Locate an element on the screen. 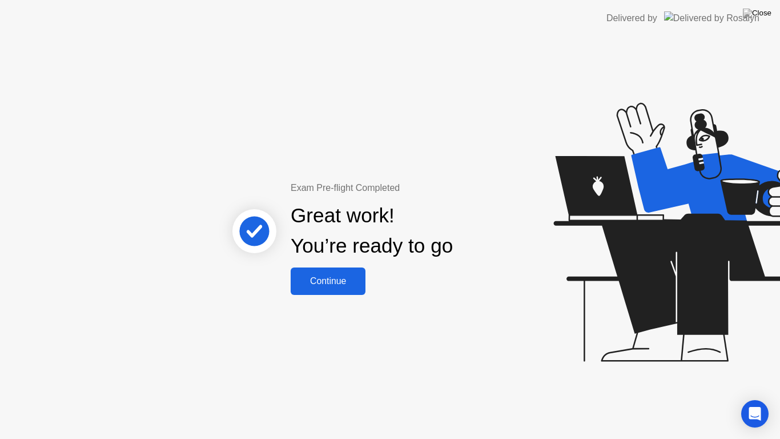 Image resolution: width=780 pixels, height=439 pixels. img: Close is located at coordinates (757, 13).